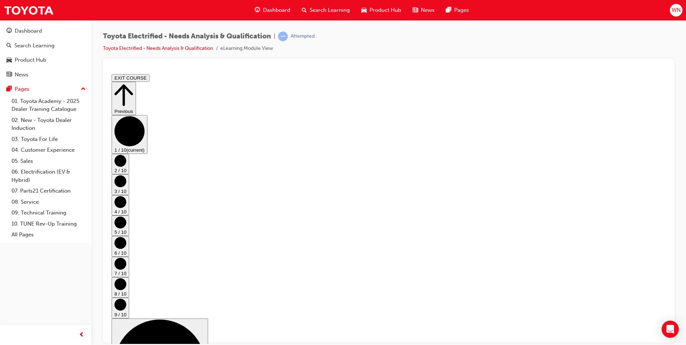  I want to click on span: 2 / 10, so click(11, 99).